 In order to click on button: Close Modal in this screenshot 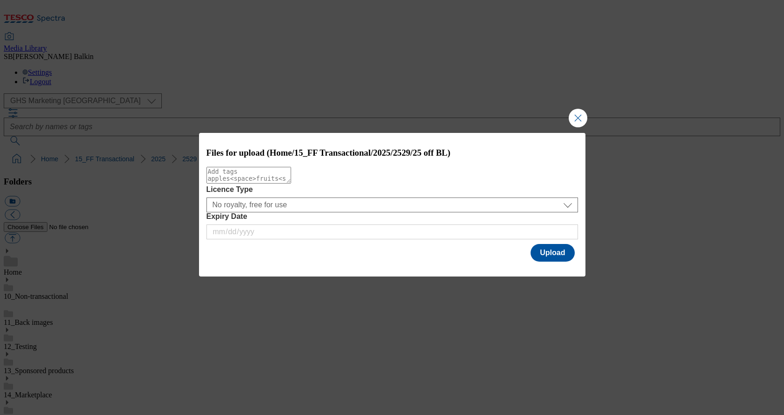, I will do `click(578, 118)`.